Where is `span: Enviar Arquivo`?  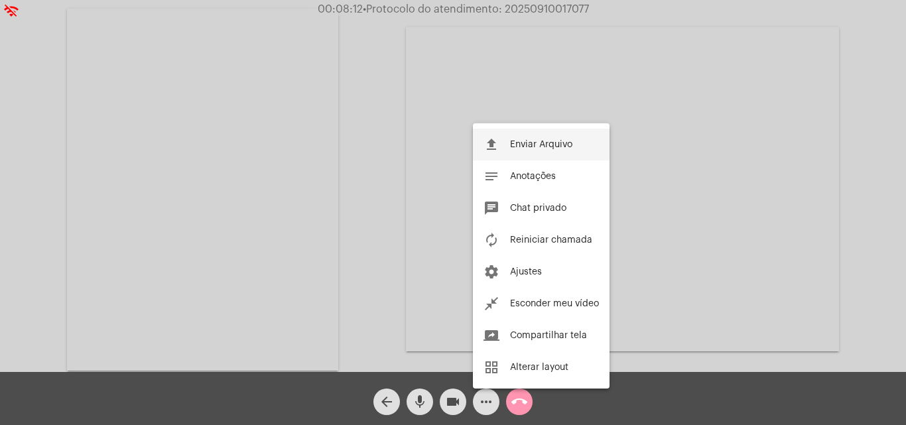
span: Enviar Arquivo is located at coordinates (541, 145).